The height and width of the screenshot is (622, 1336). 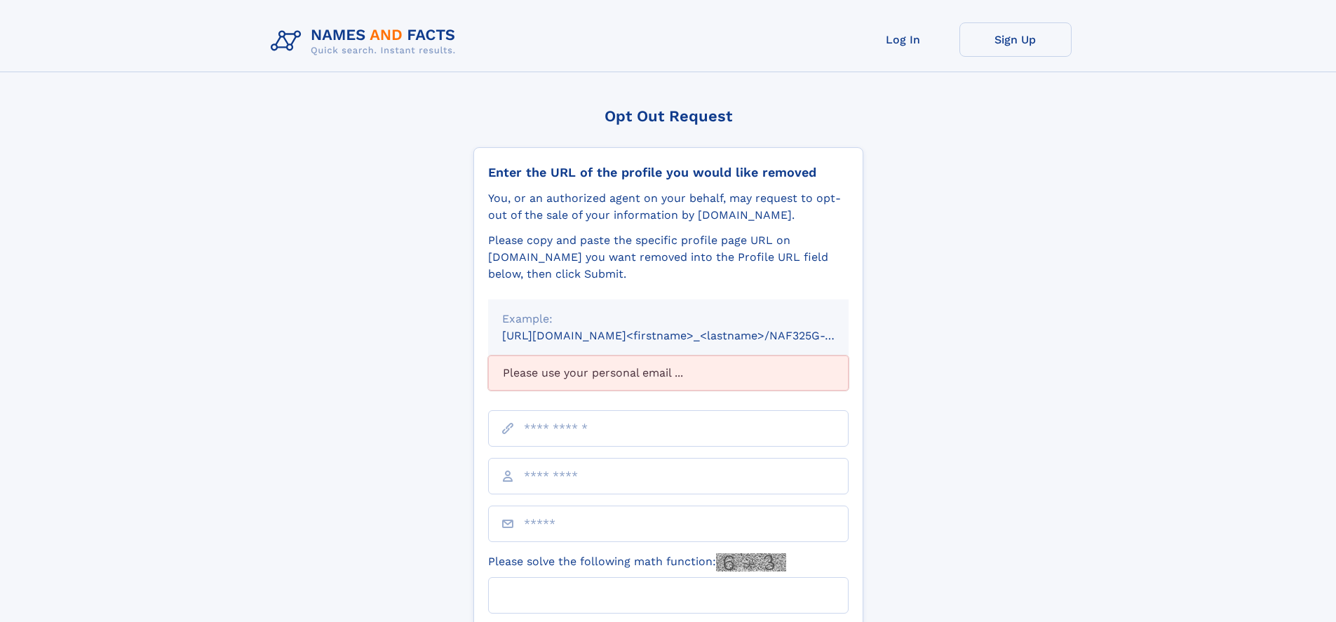 What do you see at coordinates (668, 172) in the screenshot?
I see `div: Enter the URL of the profile you would like removed` at bounding box center [668, 172].